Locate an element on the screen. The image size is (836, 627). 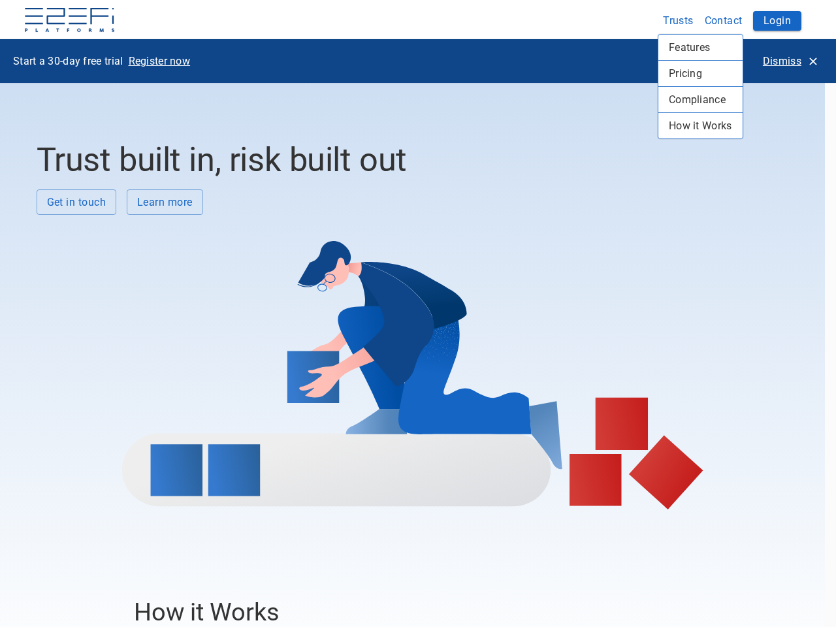
div: Compliance is located at coordinates (700, 99).